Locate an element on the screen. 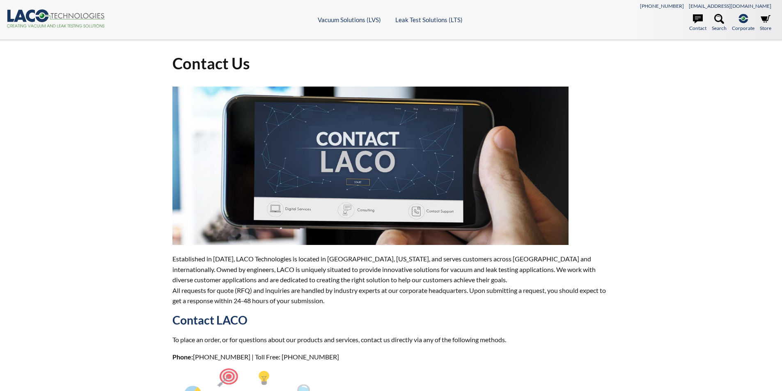  strong: Phone: is located at coordinates (183, 357).